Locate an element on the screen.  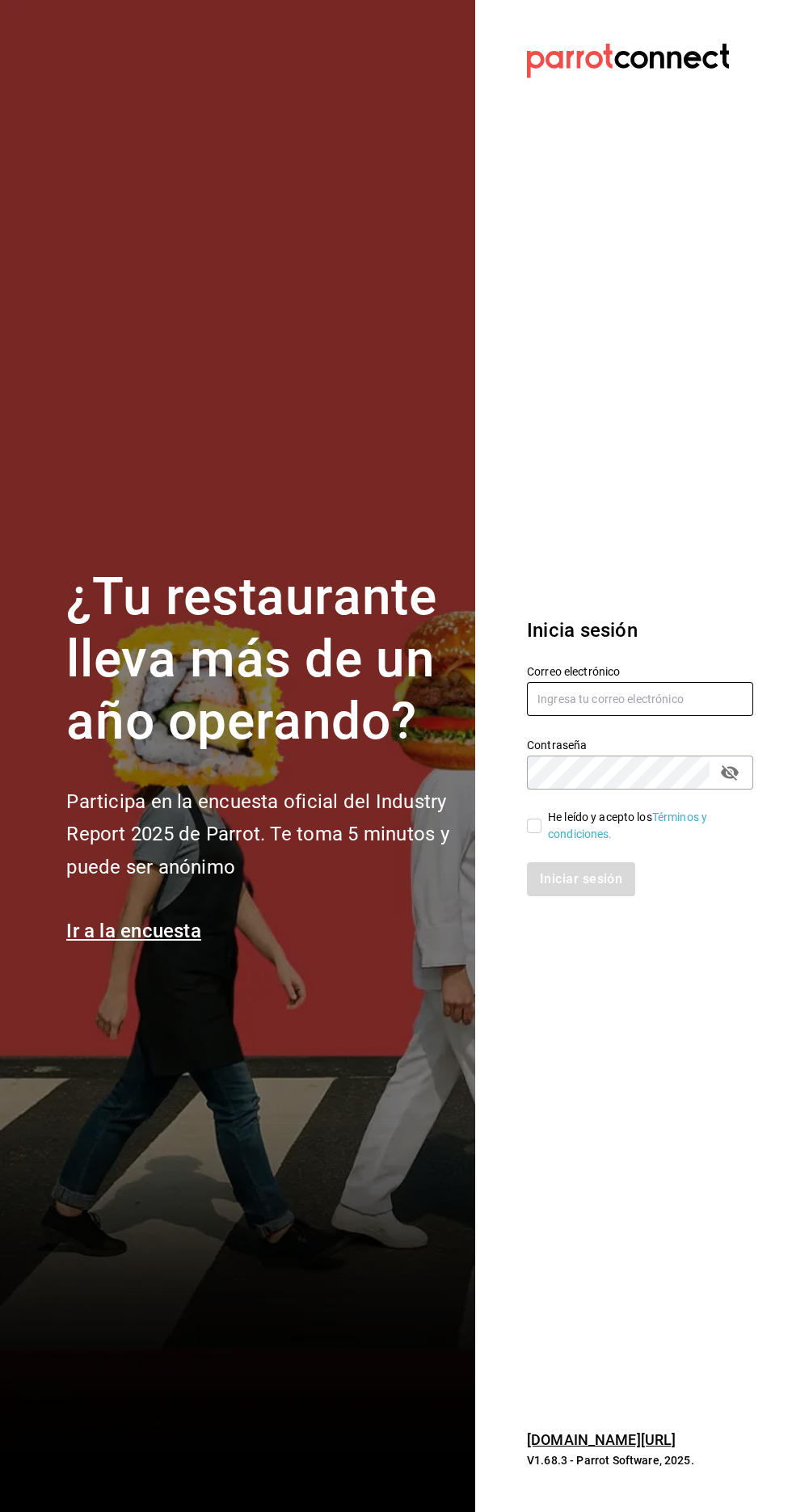
h3: Inicia sesión is located at coordinates (640, 630).